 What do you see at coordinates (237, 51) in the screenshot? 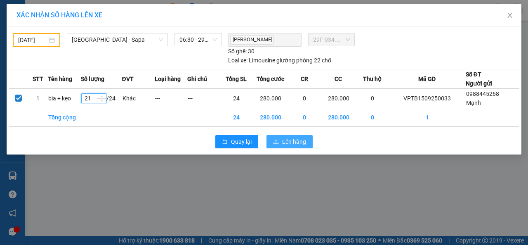
I see `span: Số ghế:` at bounding box center [237, 51].